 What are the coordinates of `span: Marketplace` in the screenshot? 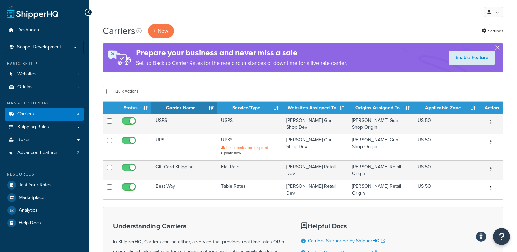 It's located at (31, 198).